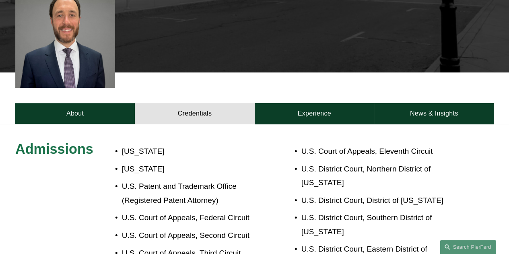 The image size is (509, 254). Describe the element at coordinates (468, 247) in the screenshot. I see `a: Search this site` at that location.